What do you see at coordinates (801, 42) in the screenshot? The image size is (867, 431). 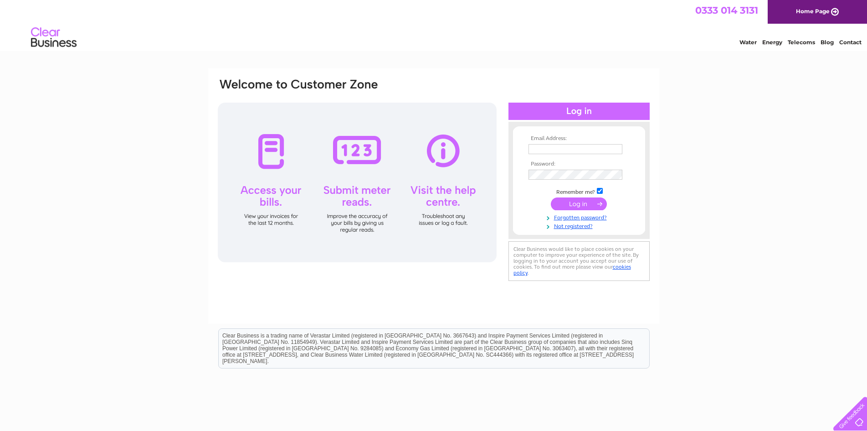 I see `a: Telecoms` at bounding box center [801, 42].